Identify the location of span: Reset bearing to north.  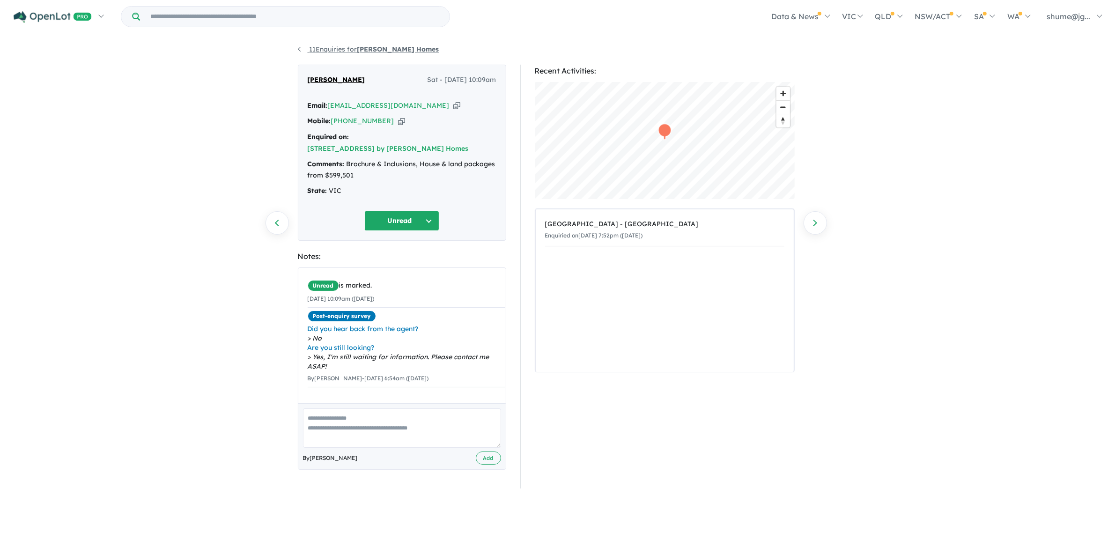
(783, 121).